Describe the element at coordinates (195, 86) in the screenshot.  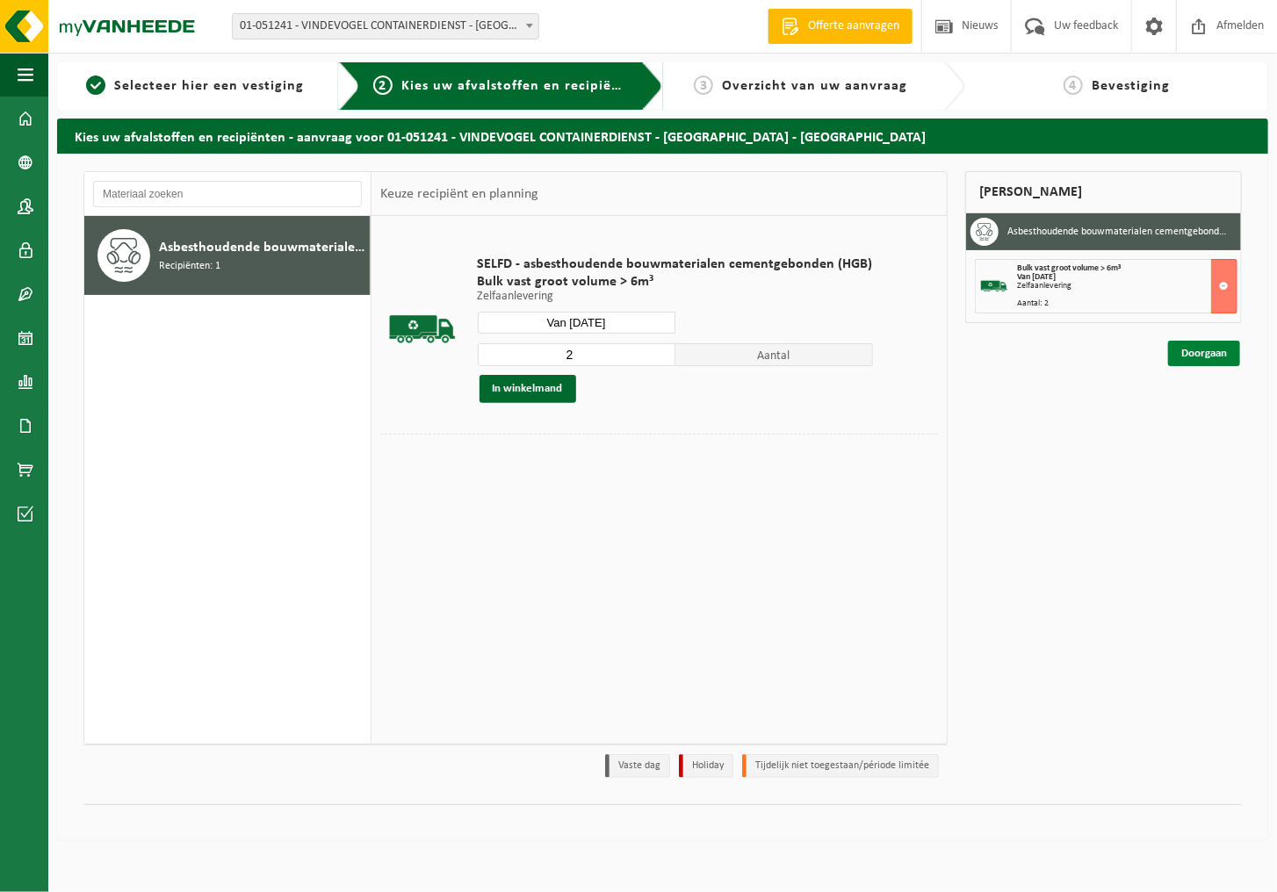
I see `a: 1Selecteer hier een vestiging` at that location.